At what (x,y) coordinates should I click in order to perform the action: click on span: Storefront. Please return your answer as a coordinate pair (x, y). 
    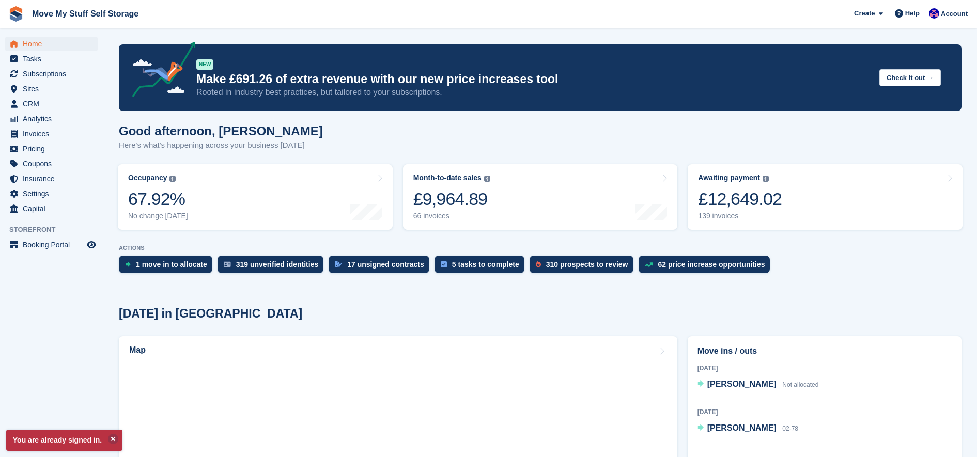
    Looking at the image, I should click on (56, 230).